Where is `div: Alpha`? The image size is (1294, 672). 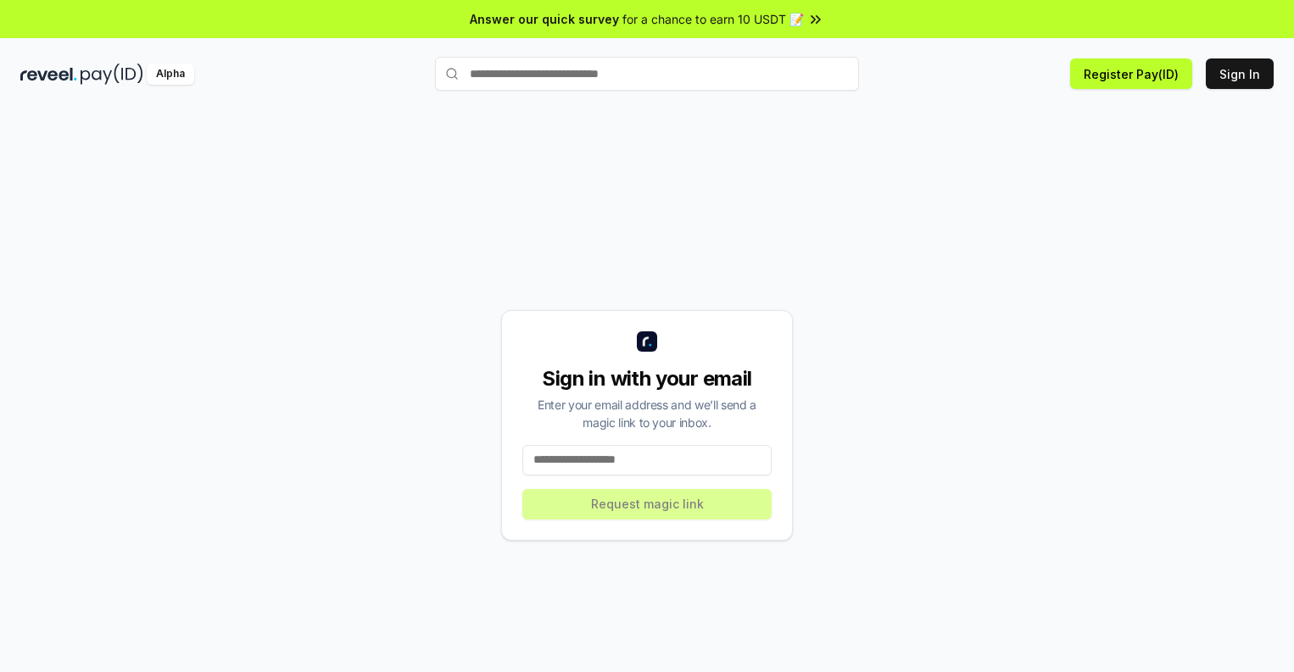 div: Alpha is located at coordinates (170, 74).